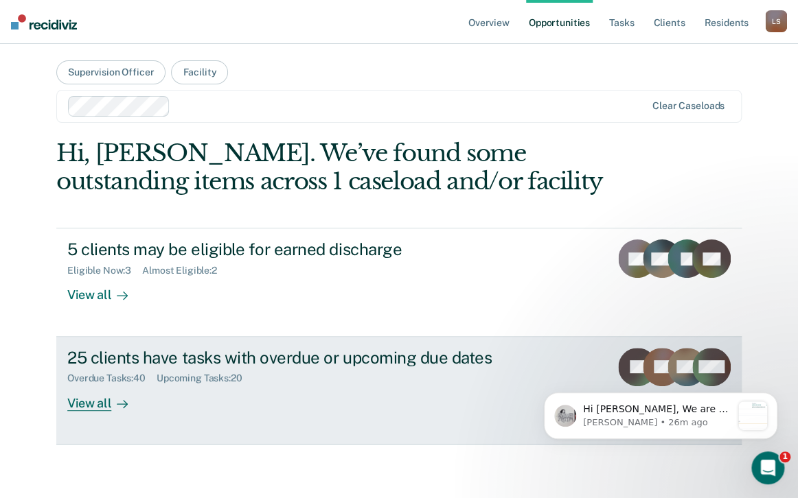 This screenshot has height=498, width=798. Describe the element at coordinates (185, 271) in the screenshot. I see `div: Almost Eligible : 2` at that location.